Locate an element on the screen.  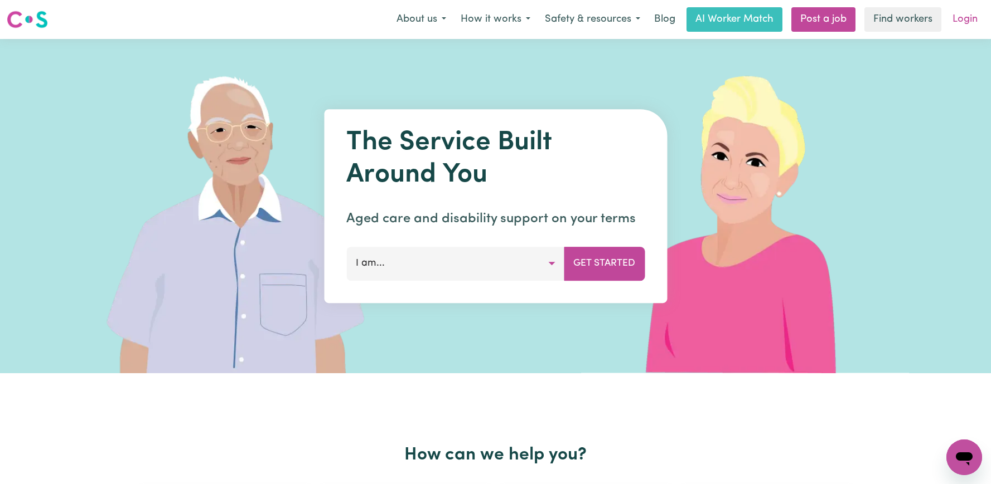
p: Aged care and disability support on your terms is located at coordinates (495, 219).